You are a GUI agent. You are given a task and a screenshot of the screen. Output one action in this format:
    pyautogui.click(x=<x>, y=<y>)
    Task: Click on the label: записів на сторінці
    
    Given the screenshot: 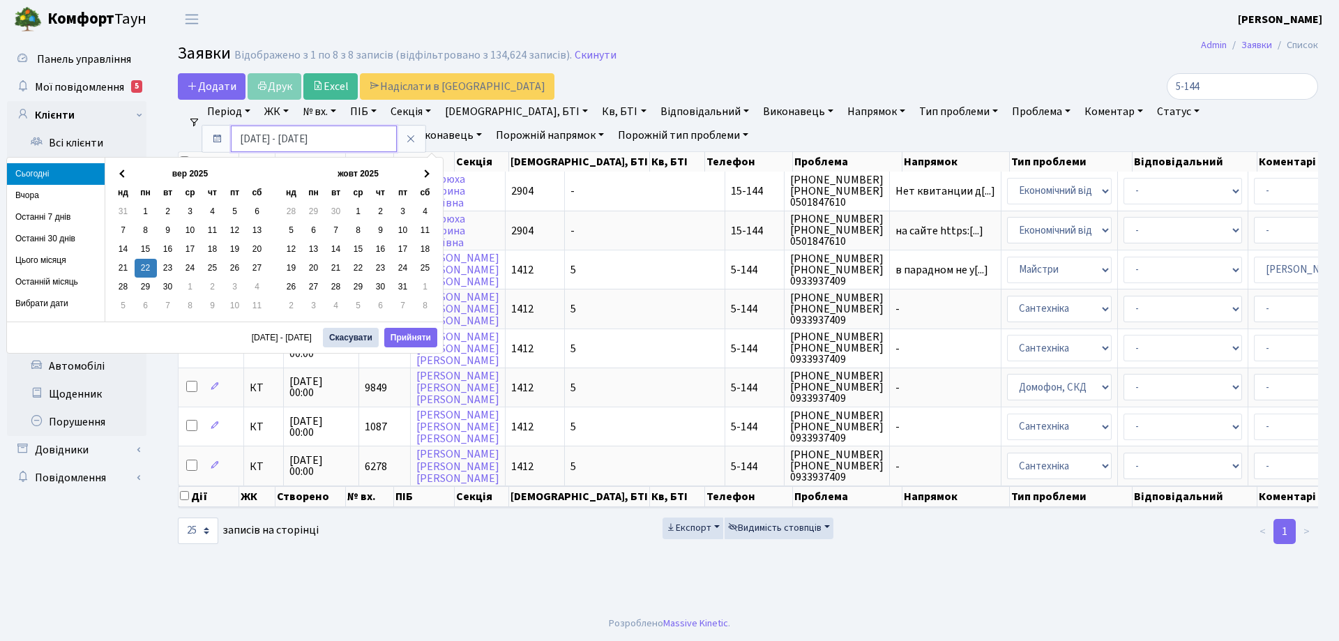 What is the action you would take?
    pyautogui.click(x=248, y=531)
    